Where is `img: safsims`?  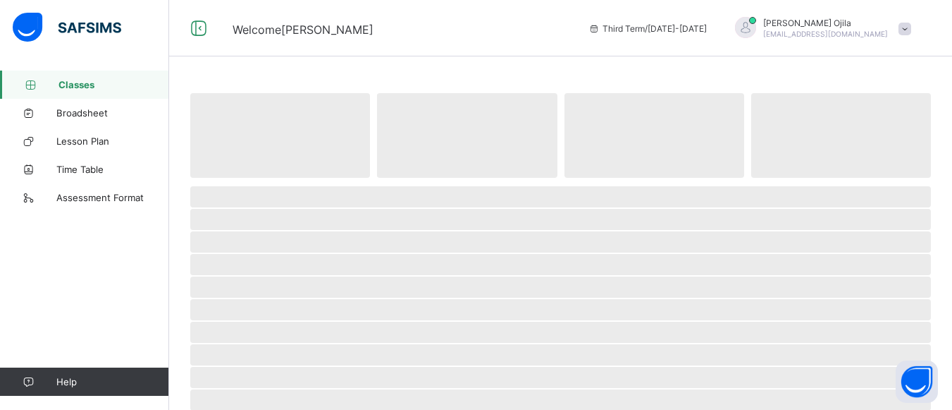
img: safsims is located at coordinates (67, 27).